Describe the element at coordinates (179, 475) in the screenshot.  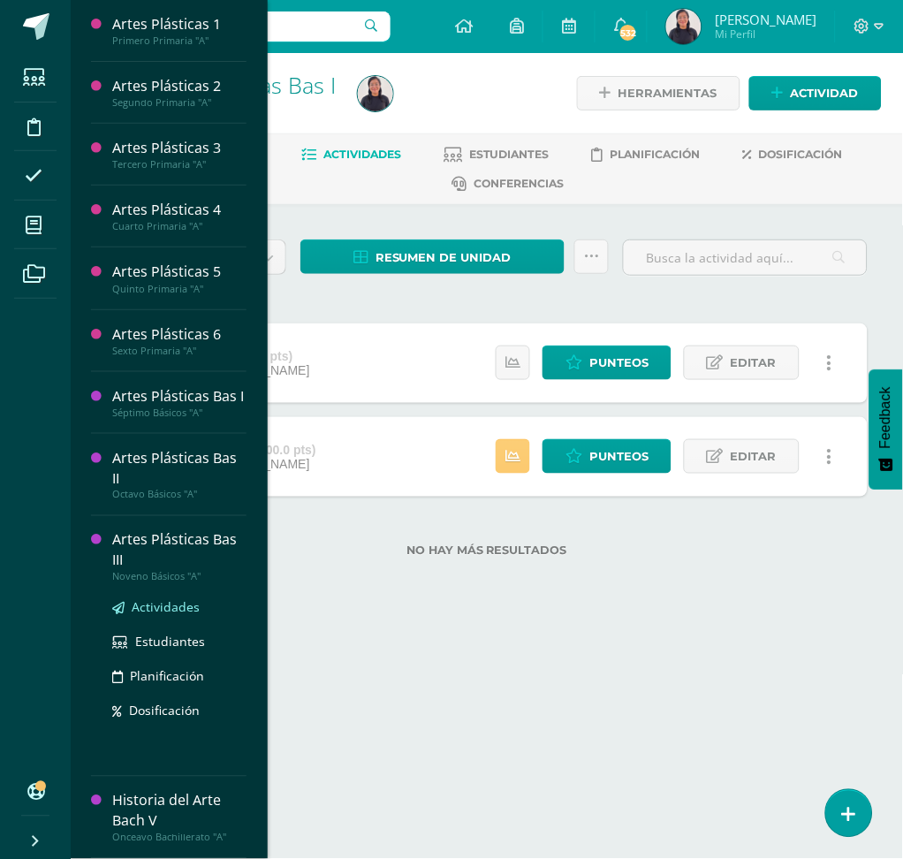
I see `a: Artes Plásticas Bas IIOctavo Básicos "A"` at that location.